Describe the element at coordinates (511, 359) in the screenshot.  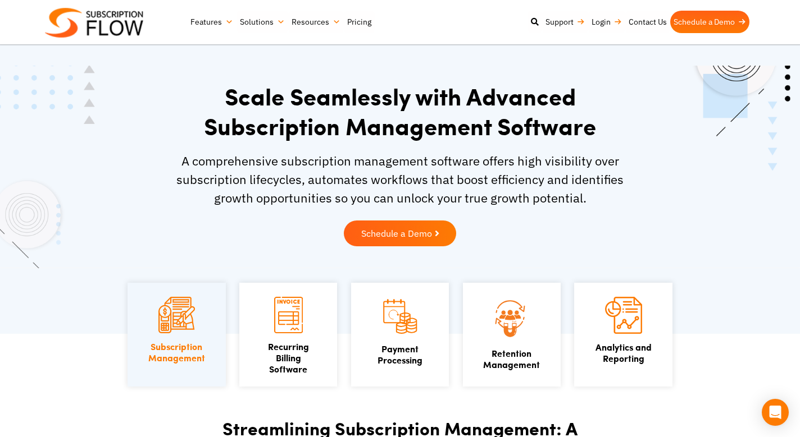
I see `a: Retention Management` at that location.